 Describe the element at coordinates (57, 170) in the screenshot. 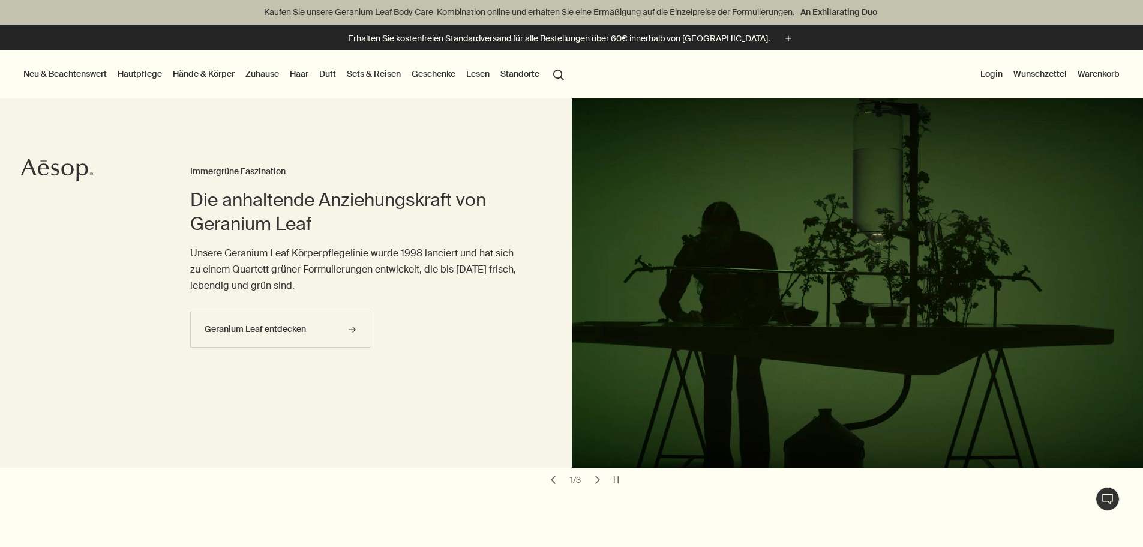

I see `svg: Aesop` at that location.